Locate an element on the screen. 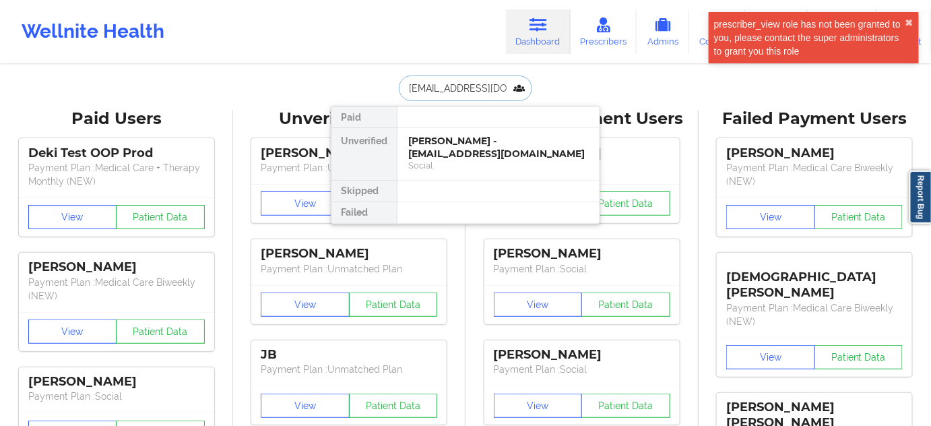  div: Skipped is located at coordinates (364, 191).